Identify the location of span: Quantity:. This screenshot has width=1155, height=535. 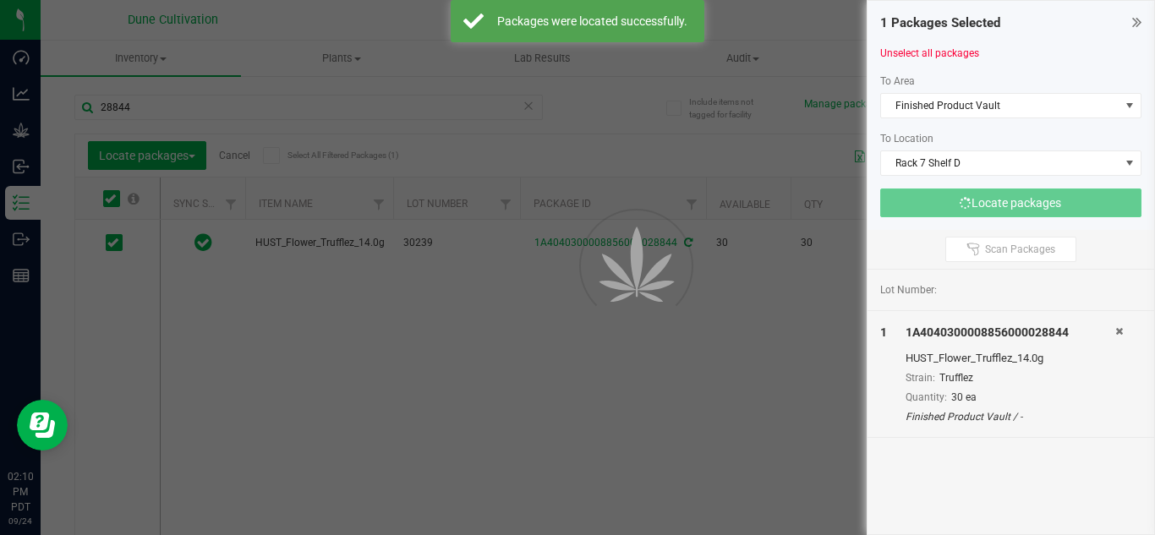
(926, 398).